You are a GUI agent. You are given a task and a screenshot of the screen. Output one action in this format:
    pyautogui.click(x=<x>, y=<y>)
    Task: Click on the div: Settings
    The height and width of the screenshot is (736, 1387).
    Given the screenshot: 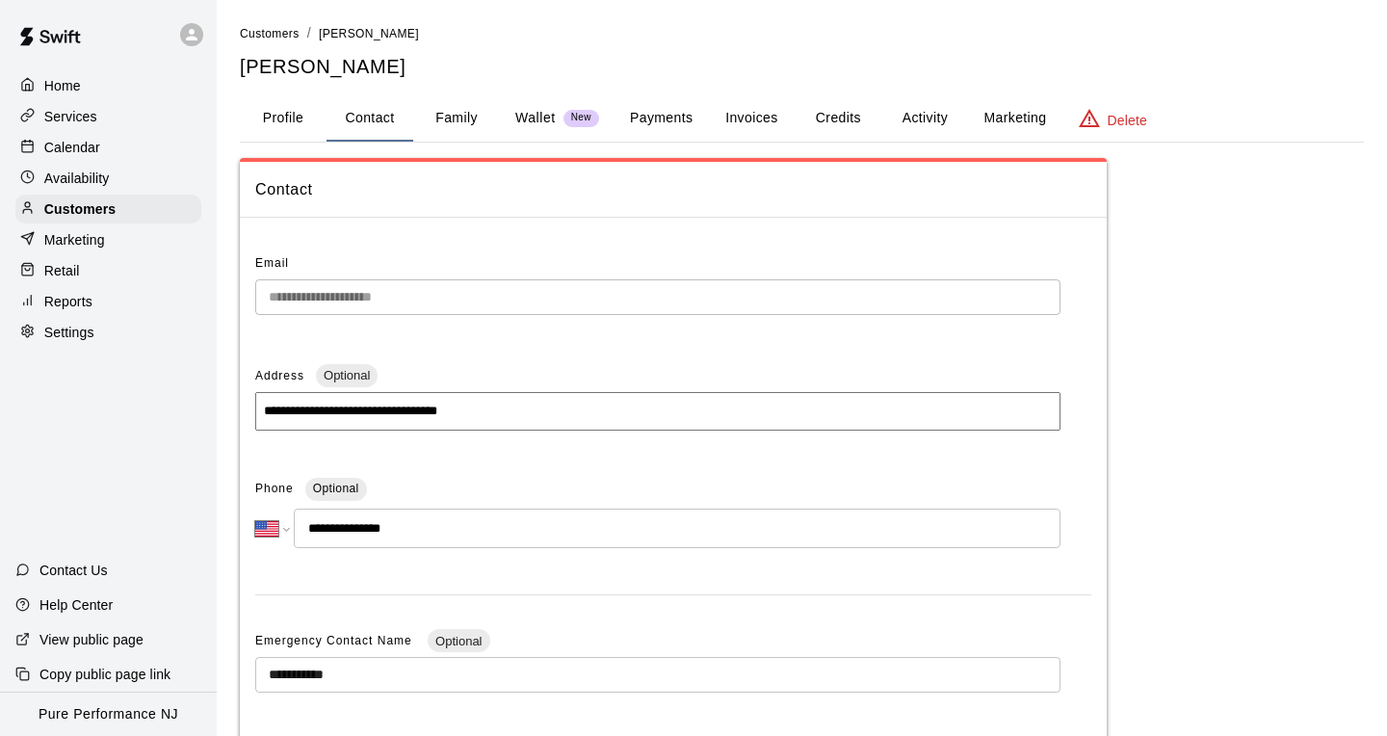 What is the action you would take?
    pyautogui.click(x=108, y=332)
    